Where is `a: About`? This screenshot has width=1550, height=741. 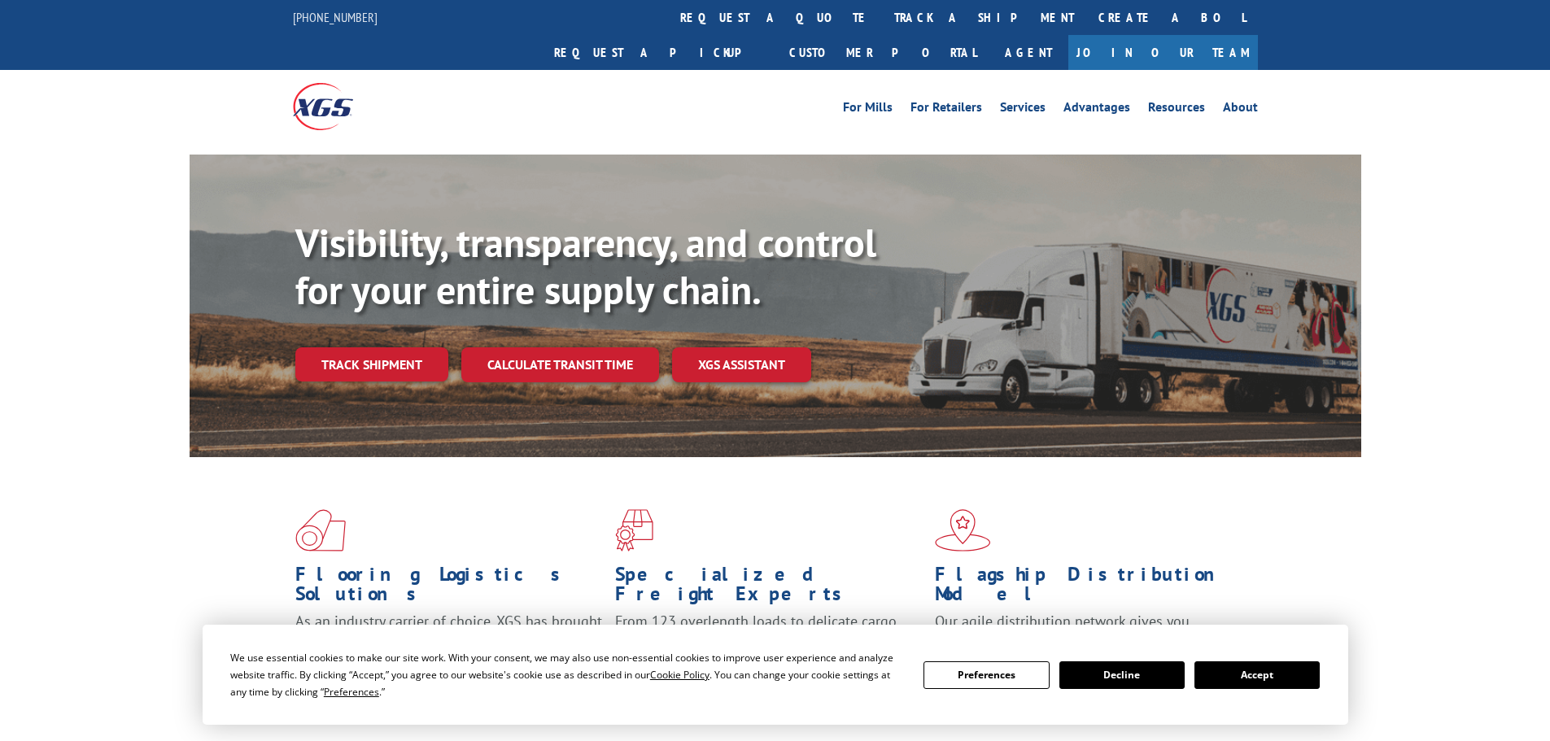 a: About is located at coordinates (1240, 110).